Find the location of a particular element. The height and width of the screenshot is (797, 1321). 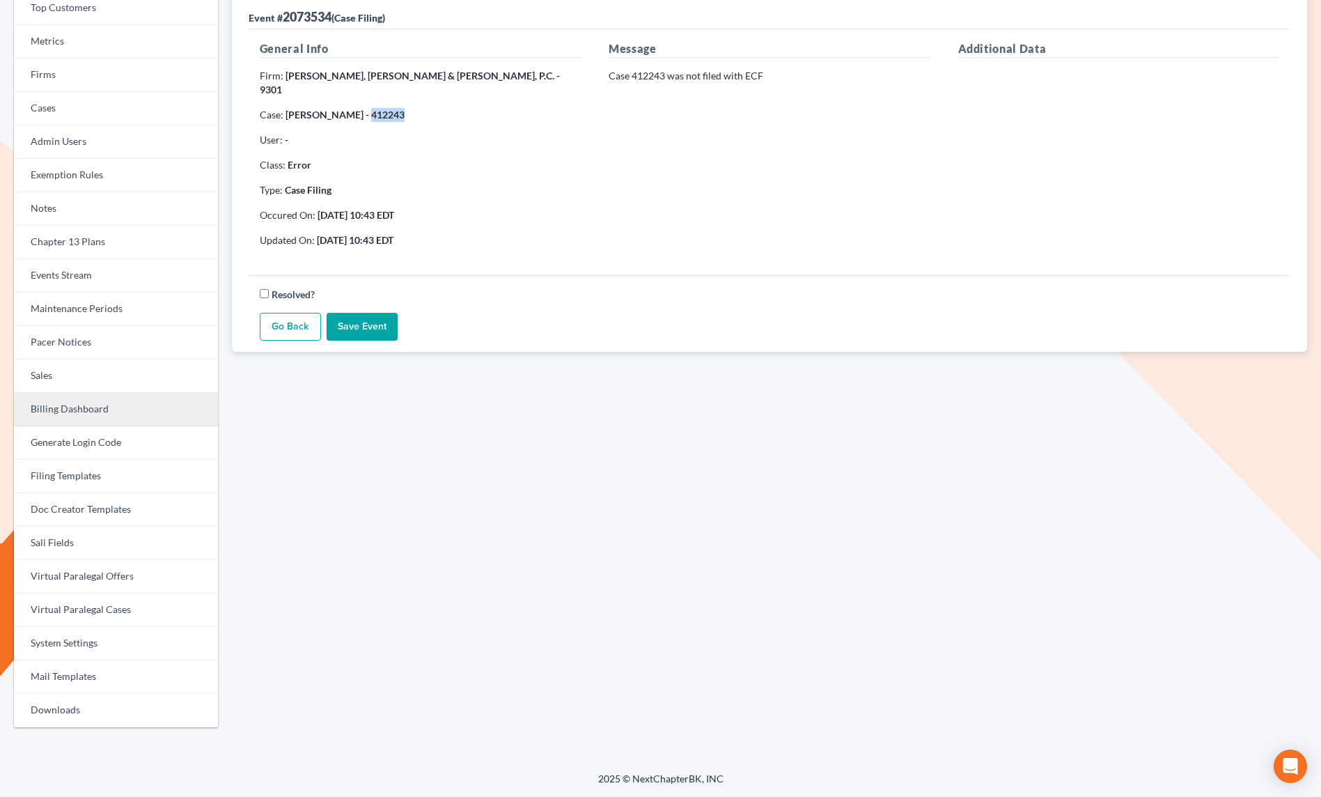

input: Save Event is located at coordinates (362, 327).